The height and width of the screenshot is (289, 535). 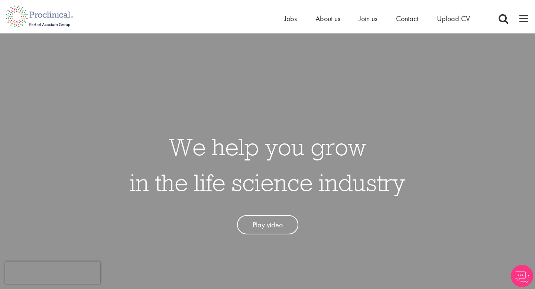 I want to click on span: Upload CV, so click(x=453, y=19).